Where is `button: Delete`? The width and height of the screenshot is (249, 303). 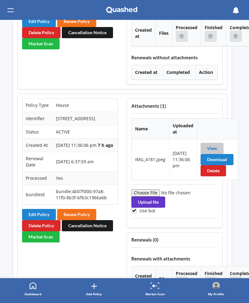
button: Delete is located at coordinates (214, 171).